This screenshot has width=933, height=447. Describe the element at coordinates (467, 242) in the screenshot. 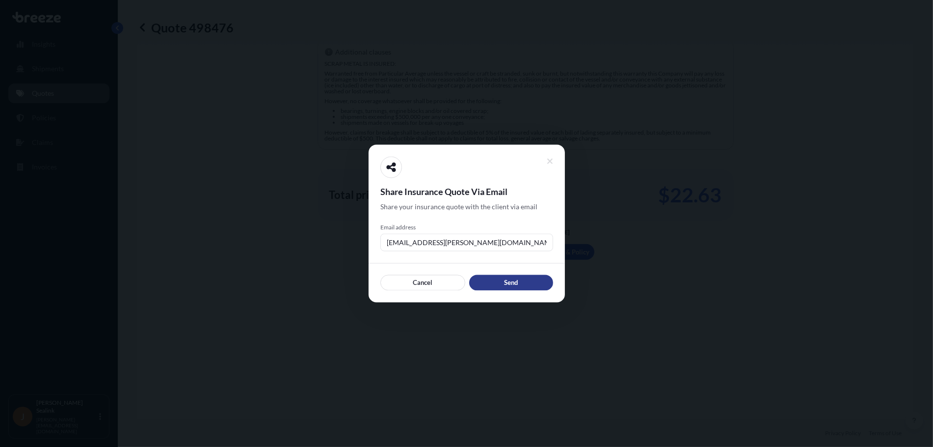

I see `input: example@gmail.com` at that location.